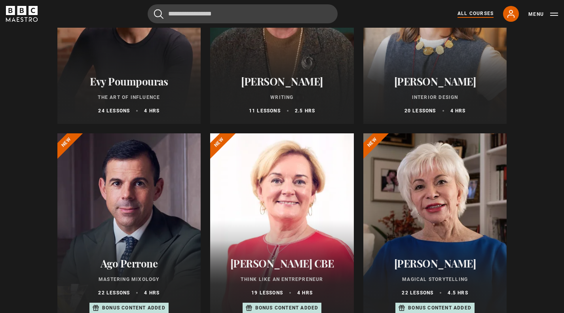 The image size is (564, 313). What do you see at coordinates (243, 14) in the screenshot?
I see `input: Search` at bounding box center [243, 14].